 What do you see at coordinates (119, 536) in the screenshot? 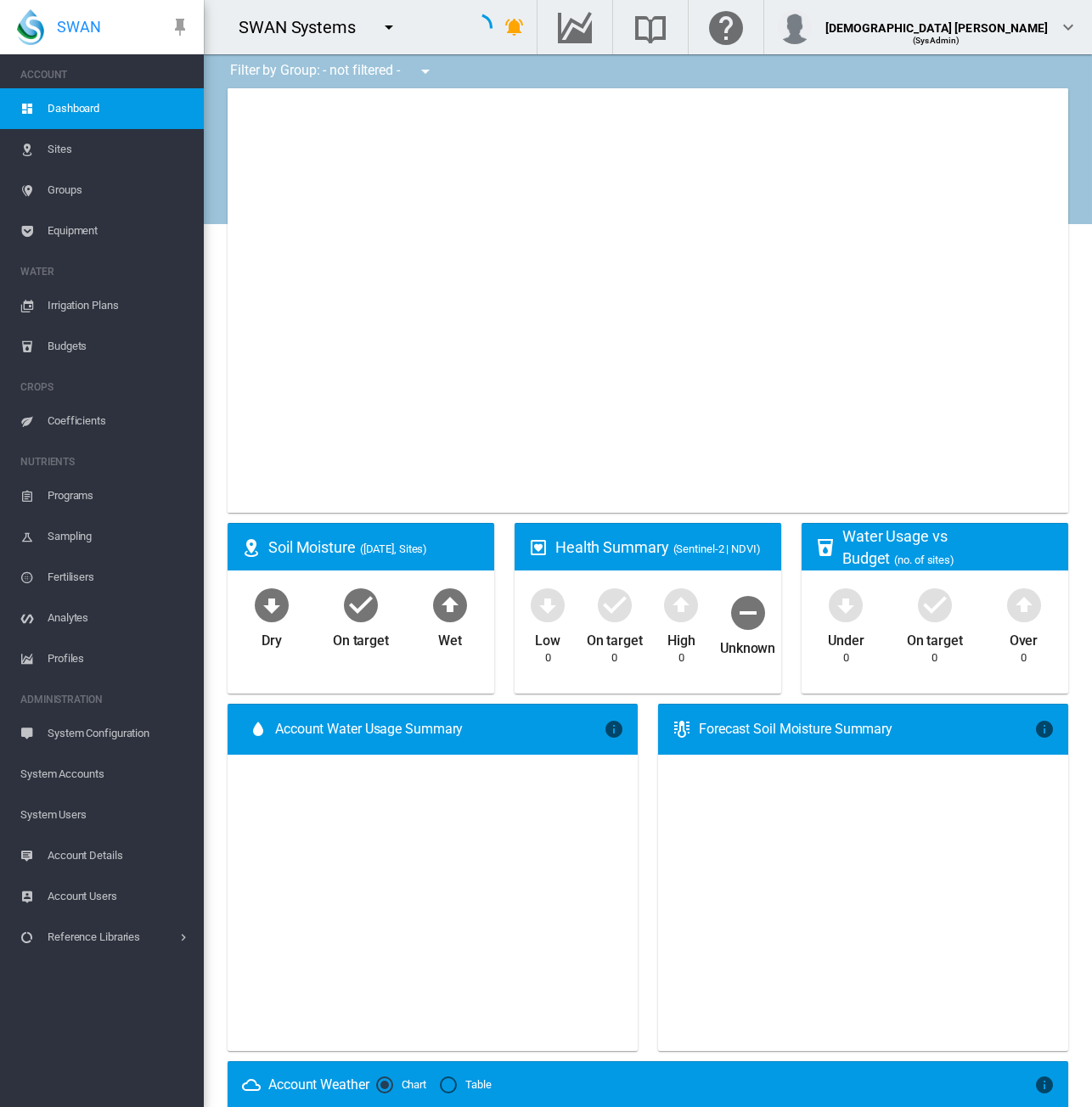
I see `span: Sampling` at bounding box center [119, 536].